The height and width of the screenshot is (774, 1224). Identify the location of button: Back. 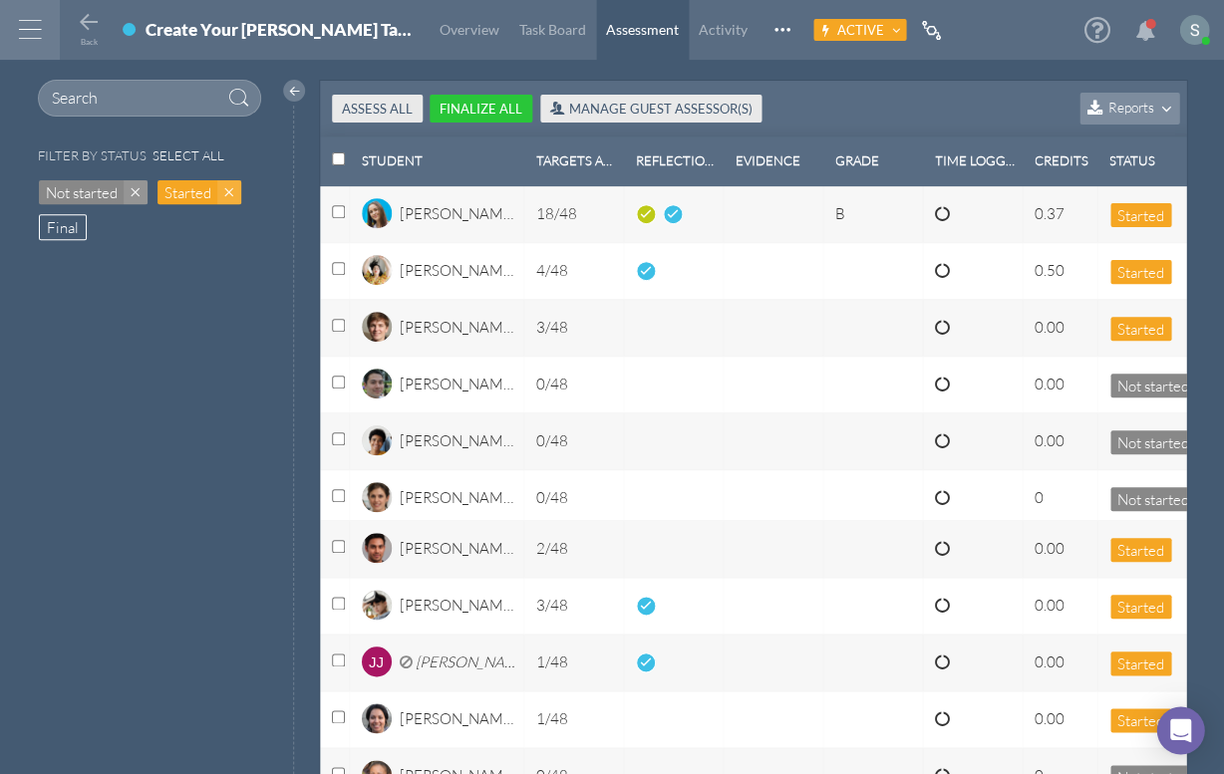
(89, 27).